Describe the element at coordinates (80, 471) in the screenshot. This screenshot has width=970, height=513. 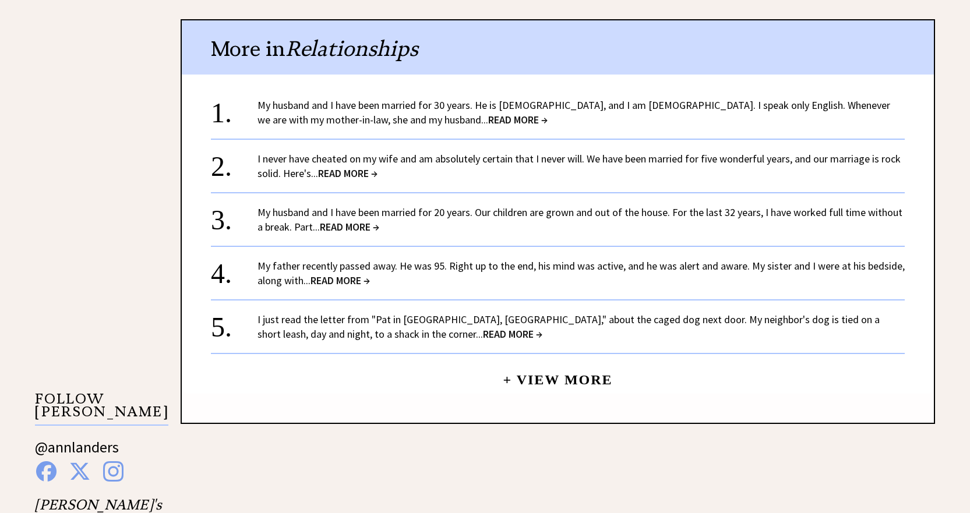
I see `img: x%20blue.png` at that location.